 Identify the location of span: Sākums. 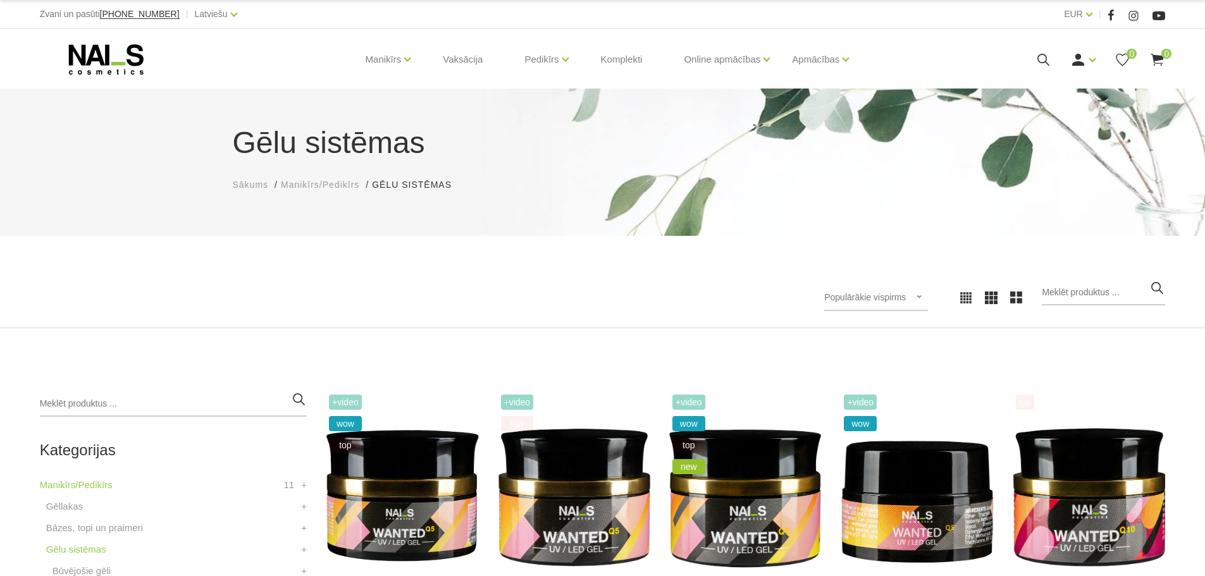
(251, 185).